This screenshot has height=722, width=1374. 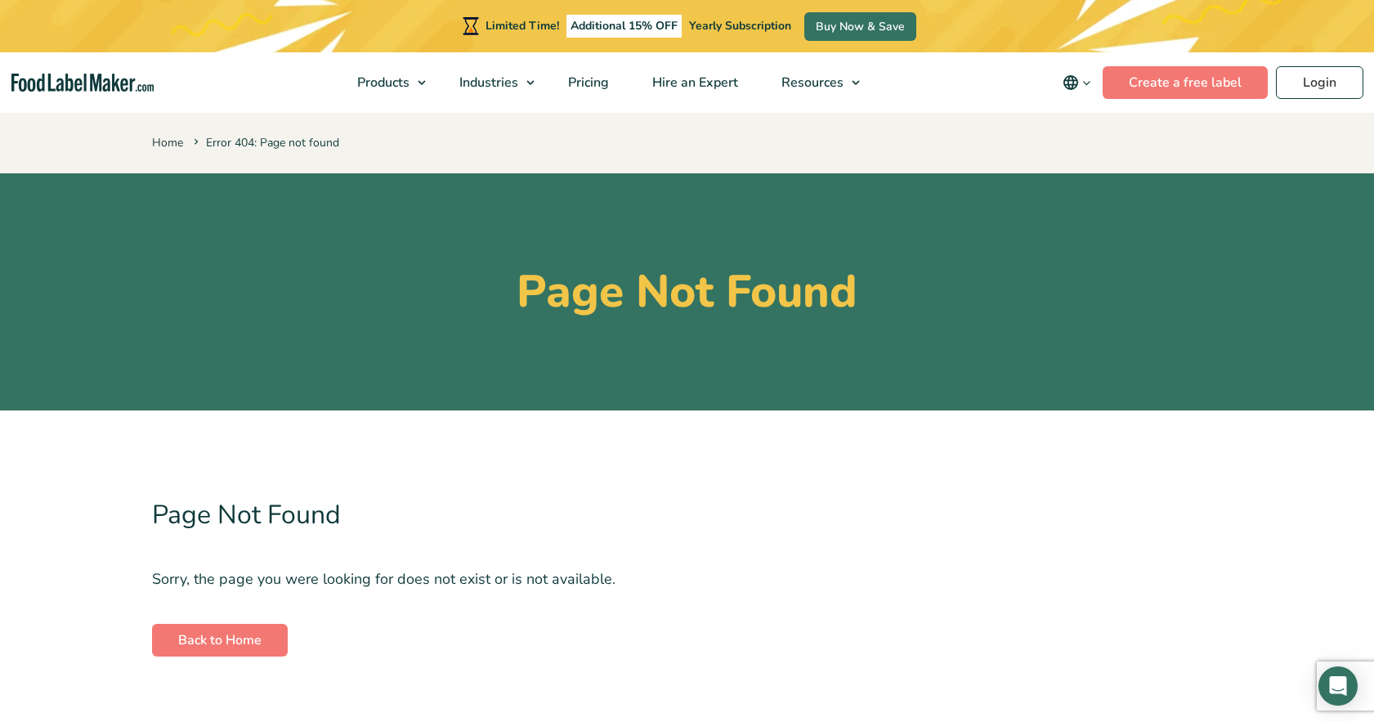 What do you see at coordinates (1319, 83) in the screenshot?
I see `a: Login` at bounding box center [1319, 83].